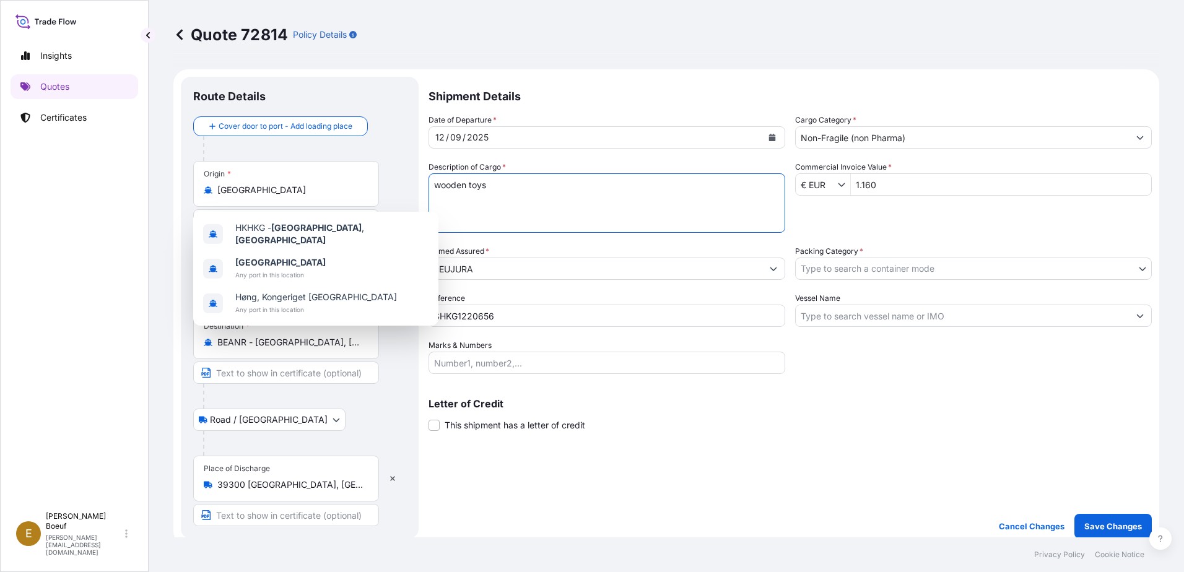 The height and width of the screenshot is (572, 1184). I want to click on button: Cancel Changes, so click(1031, 526).